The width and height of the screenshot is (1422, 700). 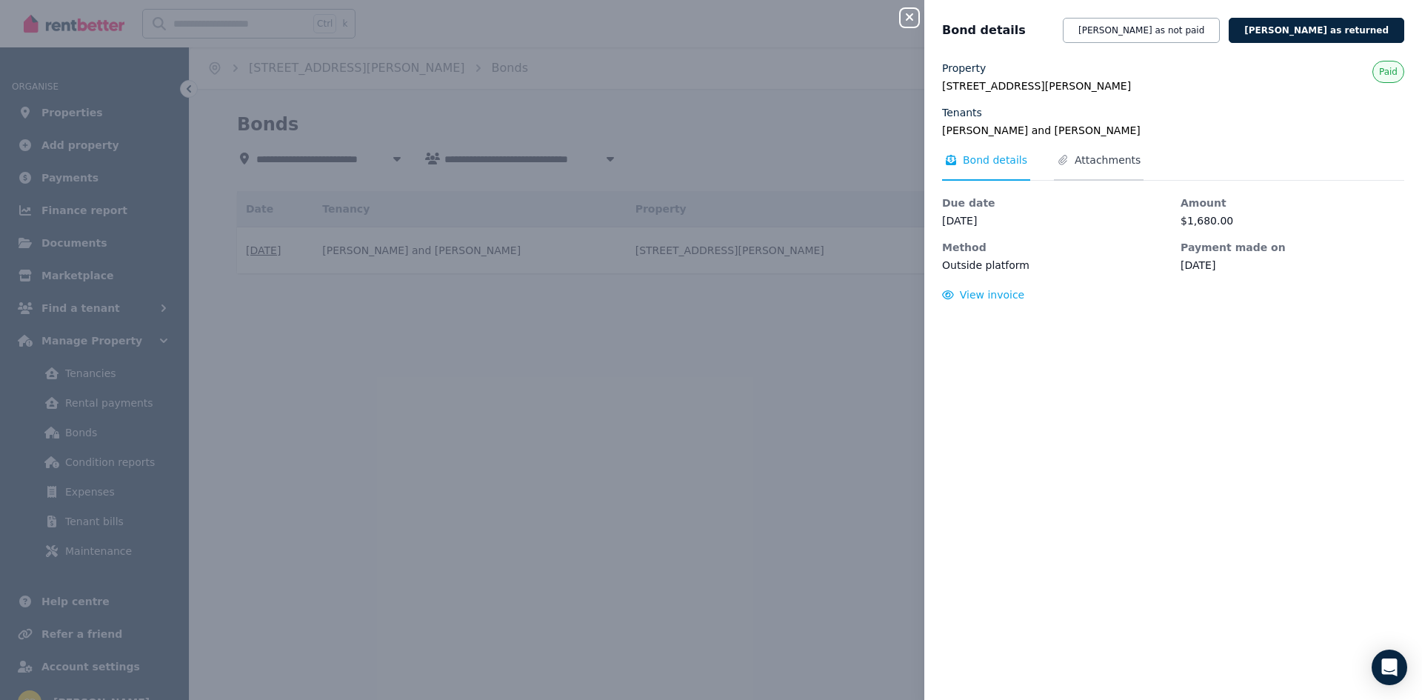 I want to click on button: View invoice, so click(x=983, y=295).